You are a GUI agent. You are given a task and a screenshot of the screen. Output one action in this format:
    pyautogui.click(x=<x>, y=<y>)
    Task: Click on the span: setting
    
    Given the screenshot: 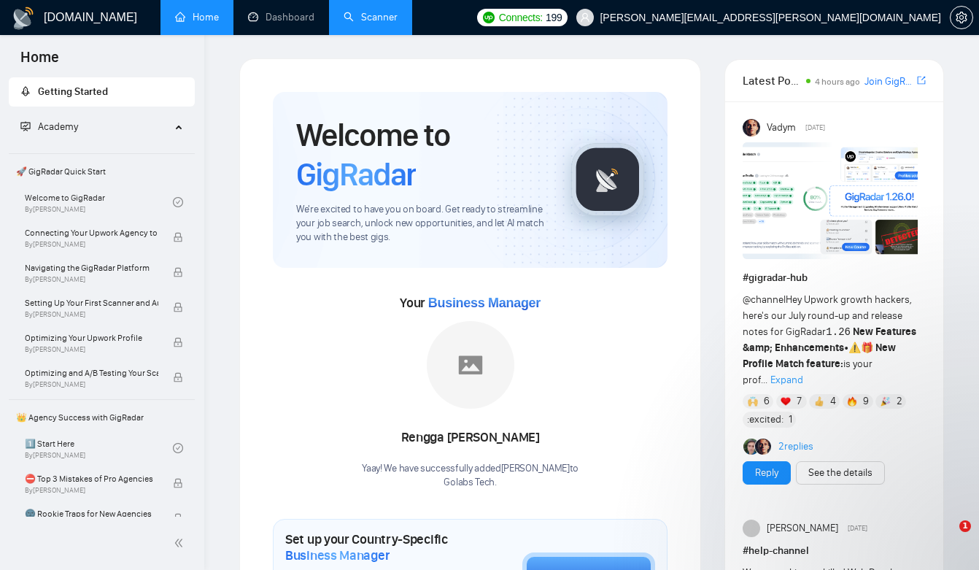 What is the action you would take?
    pyautogui.click(x=961, y=18)
    